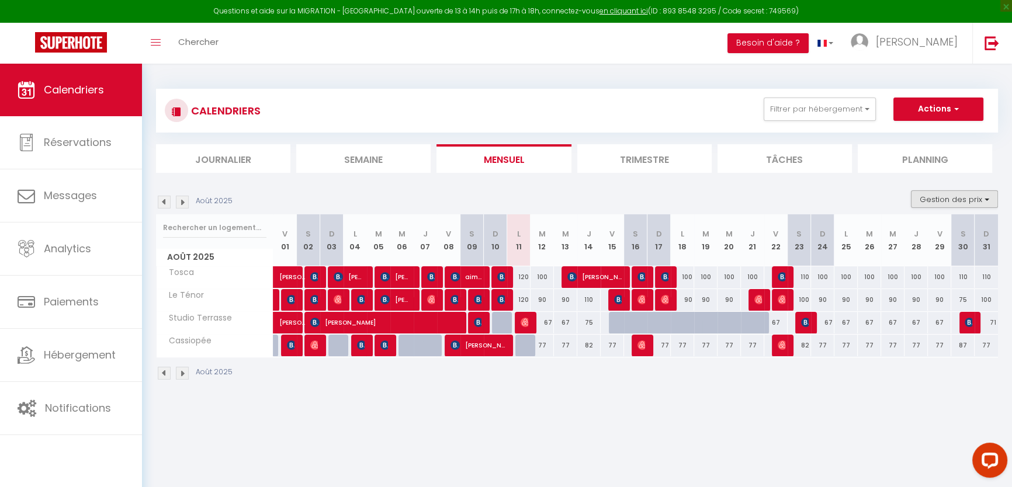 This screenshot has height=487, width=1012. Describe the element at coordinates (986, 323) in the screenshot. I see `div: 71` at that location.